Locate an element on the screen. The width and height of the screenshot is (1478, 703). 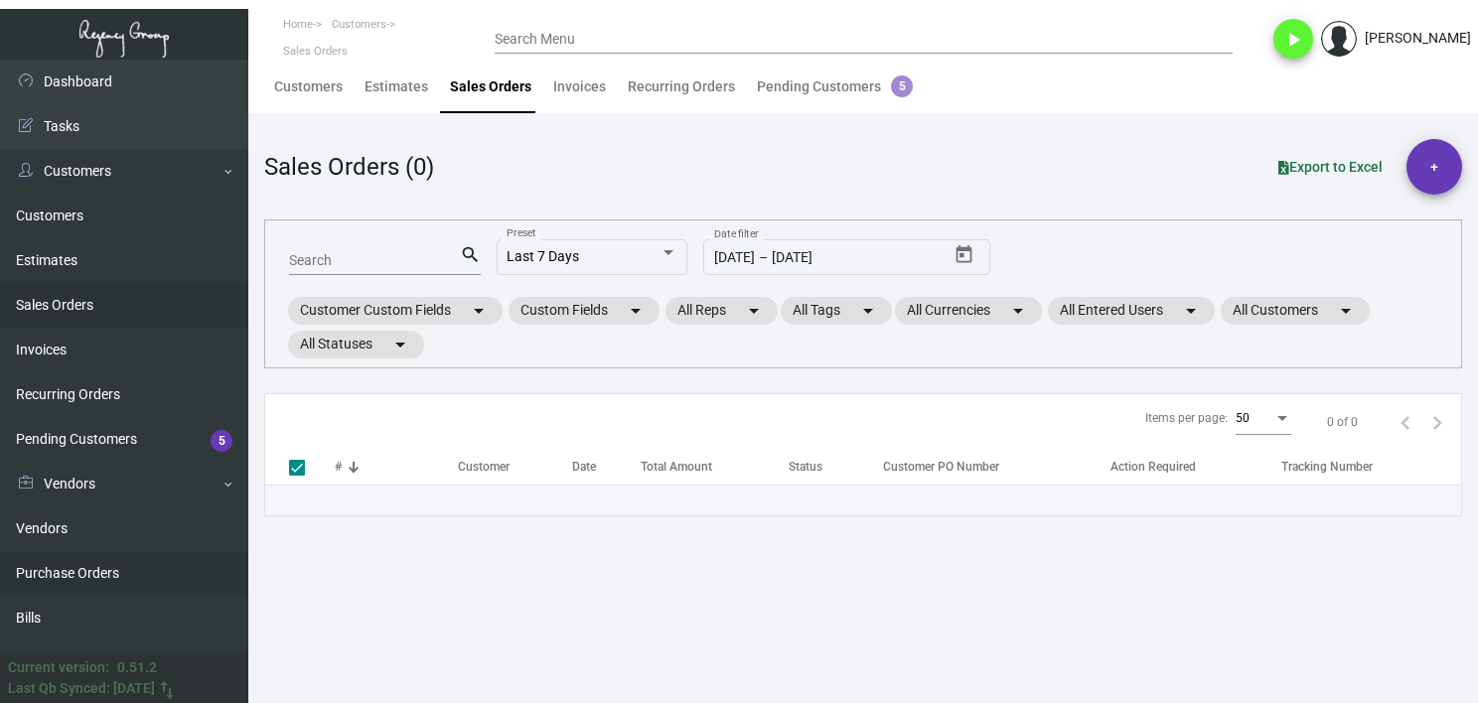
span: 50 is located at coordinates (1243, 418).